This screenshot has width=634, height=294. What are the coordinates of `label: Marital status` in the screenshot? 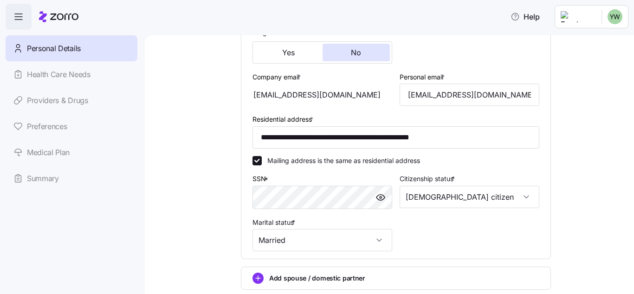 It's located at (275, 222).